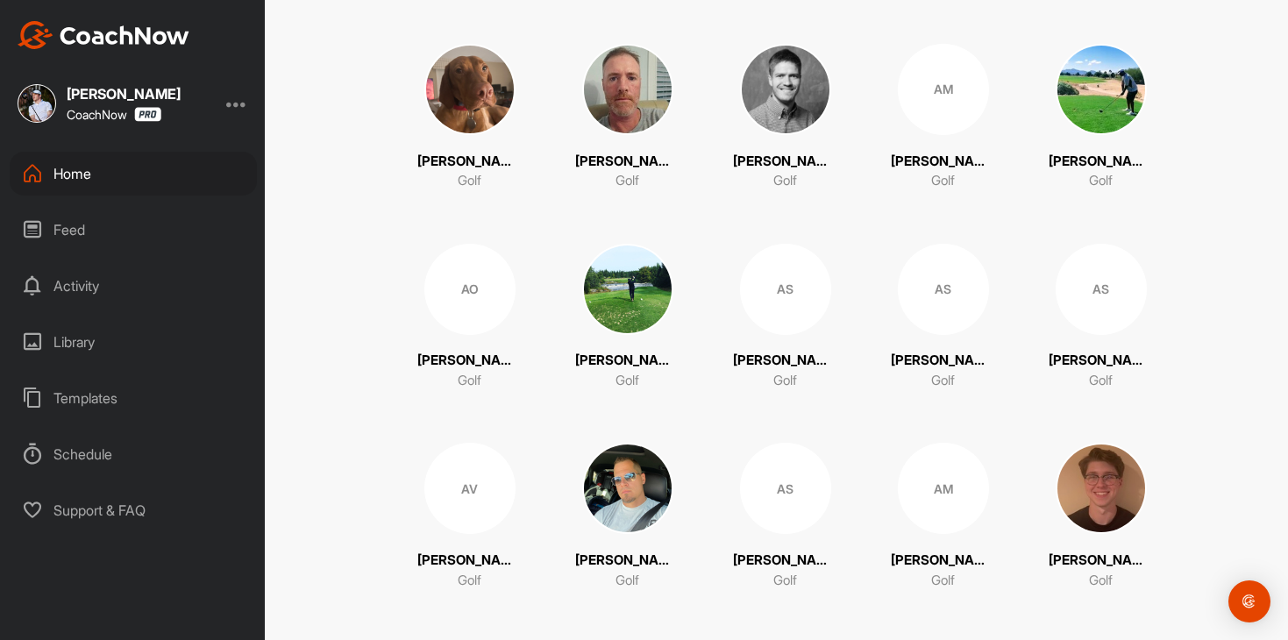  Describe the element at coordinates (37, 103) in the screenshot. I see `img: square_69e7ce49b8ac85affed7bcbb6ba4170a.jpg` at that location.